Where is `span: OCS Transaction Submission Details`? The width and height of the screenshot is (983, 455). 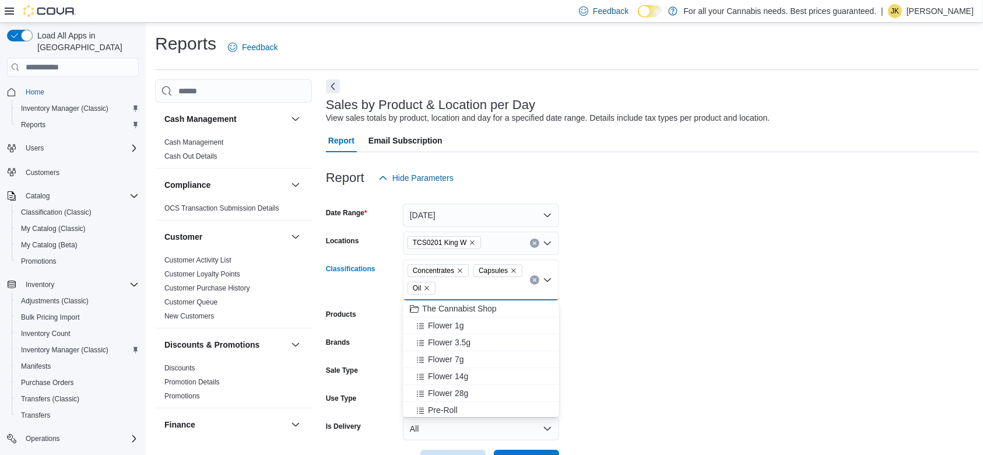 span: OCS Transaction Submission Details is located at coordinates (222, 208).